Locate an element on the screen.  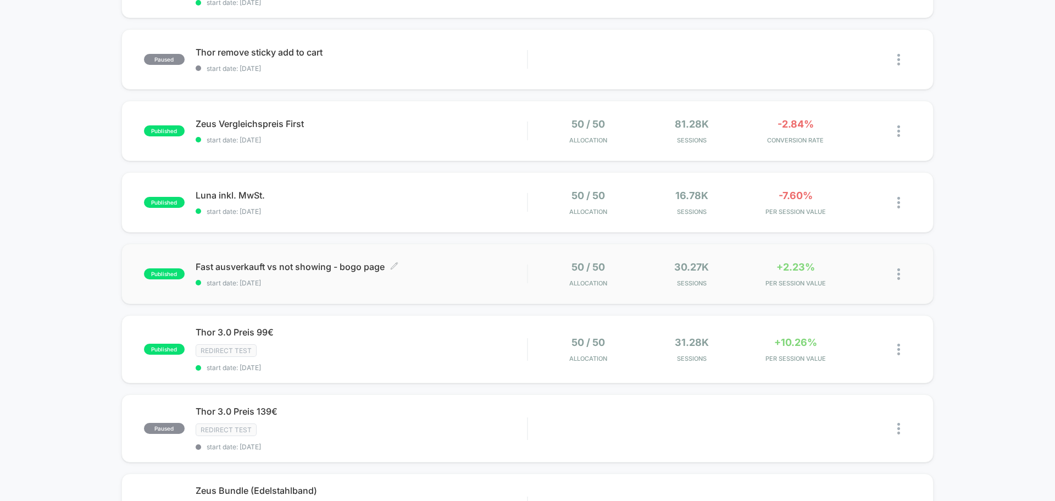
span: Thor remove sticky add to cart is located at coordinates (361, 52).